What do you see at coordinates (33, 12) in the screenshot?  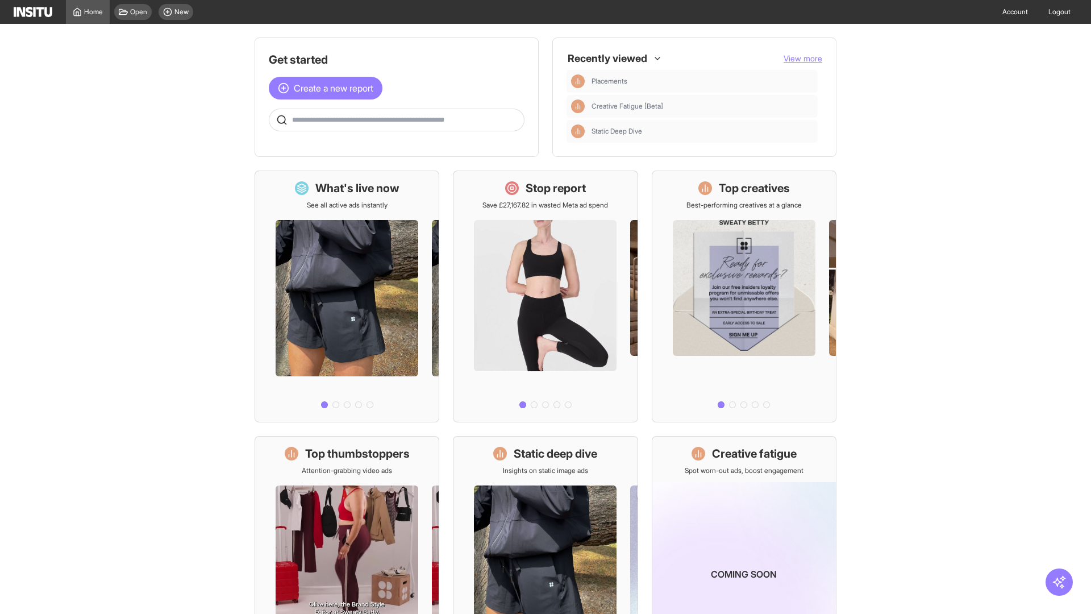 I see `img: Logo` at bounding box center [33, 12].